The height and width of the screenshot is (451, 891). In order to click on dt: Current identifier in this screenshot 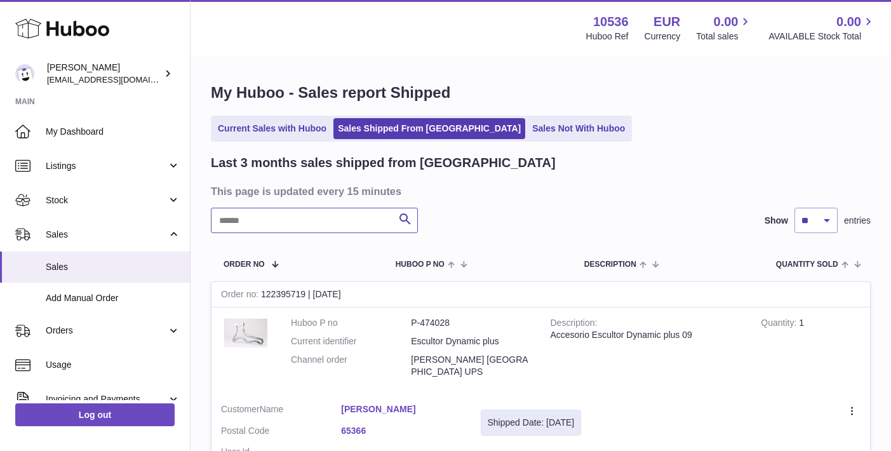, I will do `click(351, 341)`.